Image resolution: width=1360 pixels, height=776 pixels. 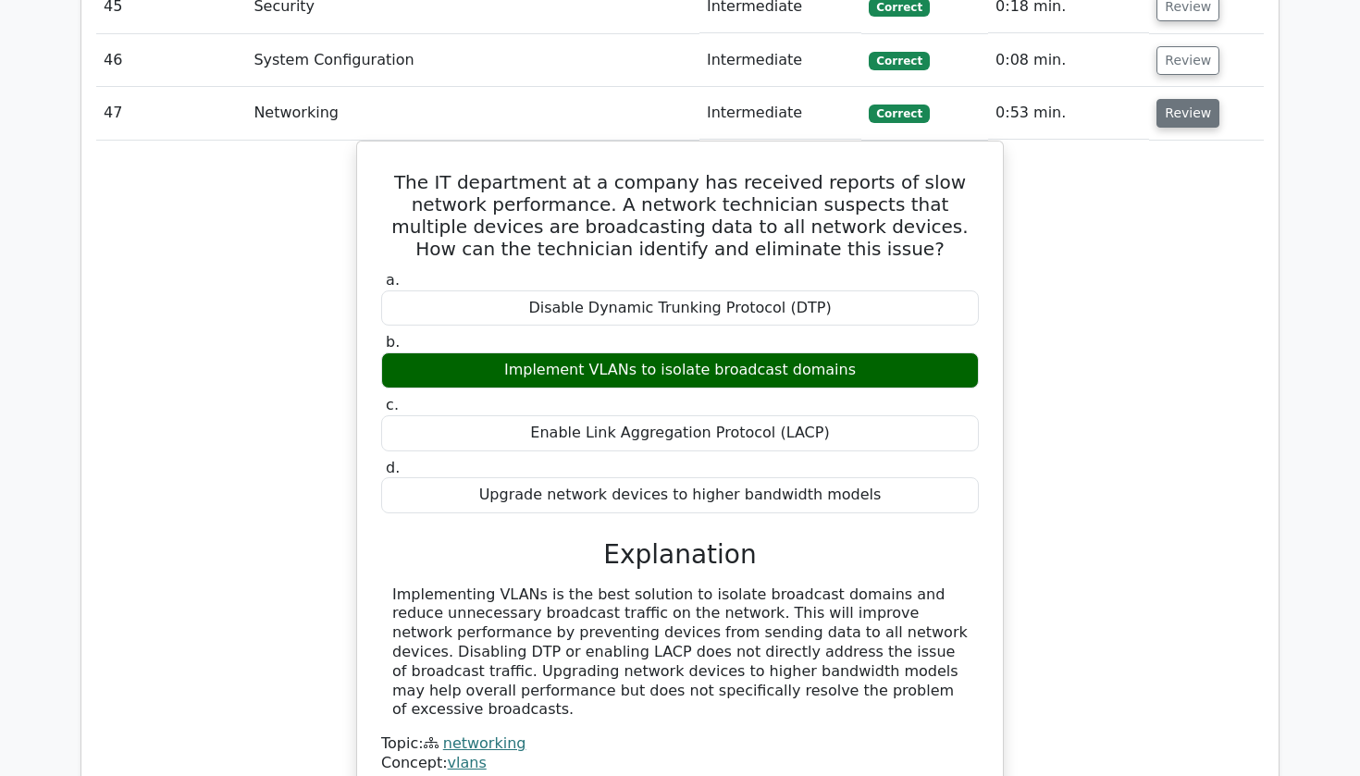 I want to click on td: 46, so click(x=171, y=60).